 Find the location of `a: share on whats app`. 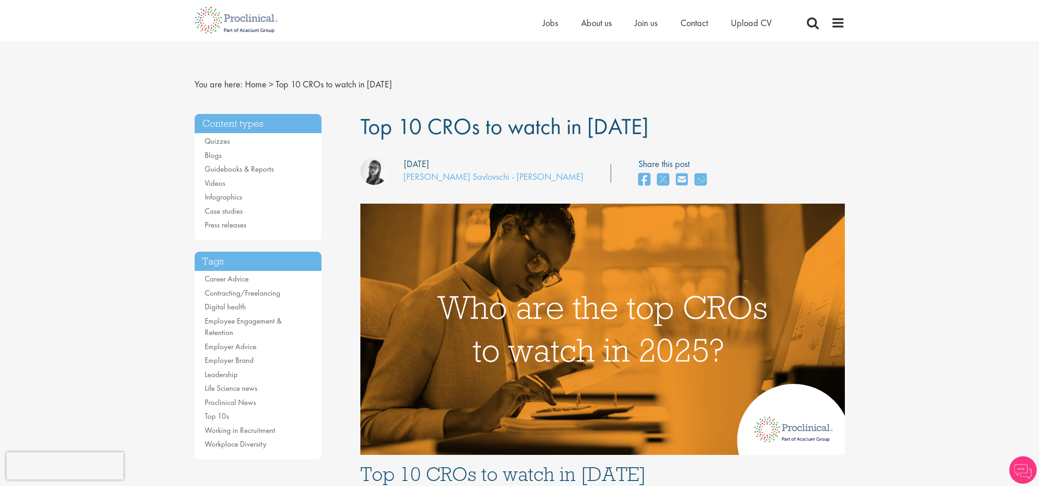

a: share on whats app is located at coordinates (700, 180).